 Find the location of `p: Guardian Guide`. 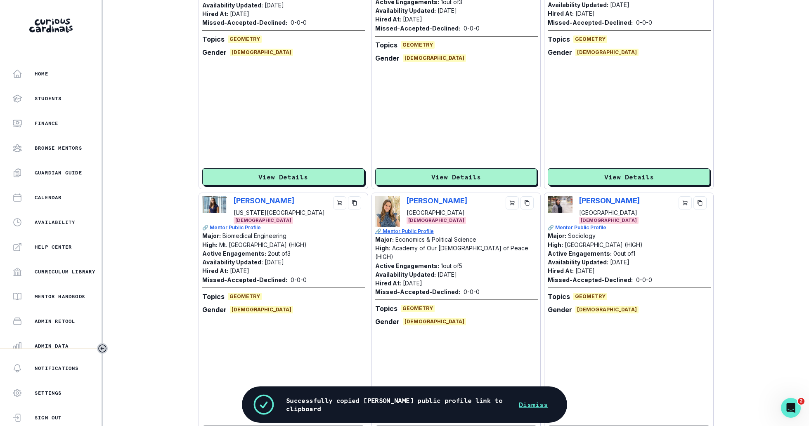

p: Guardian Guide is located at coordinates (58, 173).